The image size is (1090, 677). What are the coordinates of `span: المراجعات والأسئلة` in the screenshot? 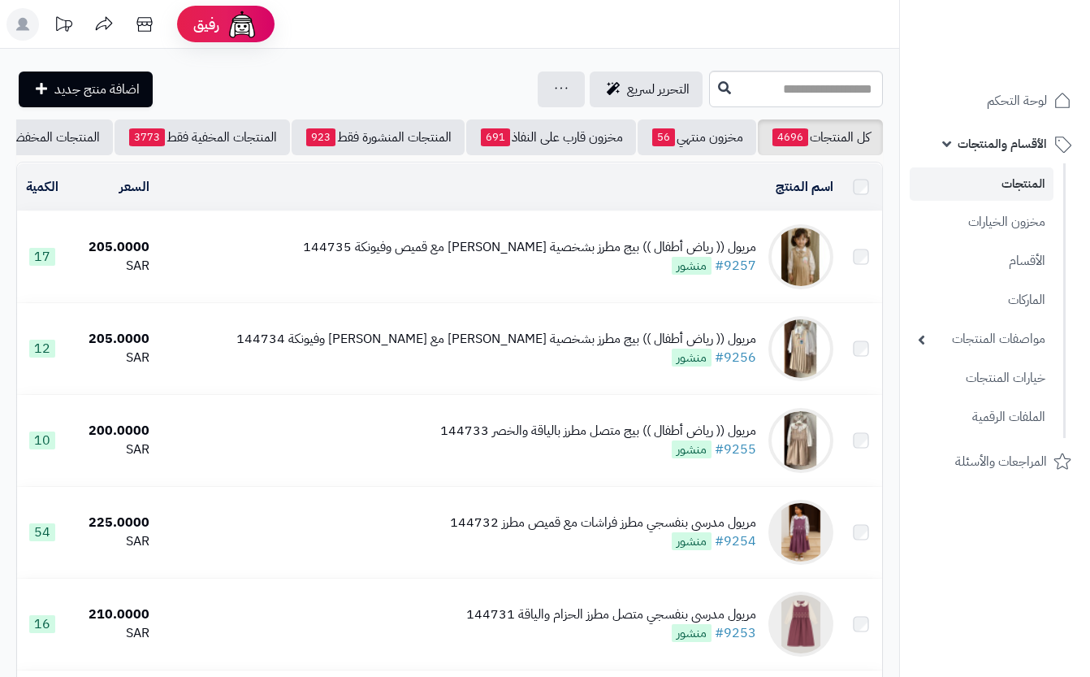 It's located at (1001, 461).